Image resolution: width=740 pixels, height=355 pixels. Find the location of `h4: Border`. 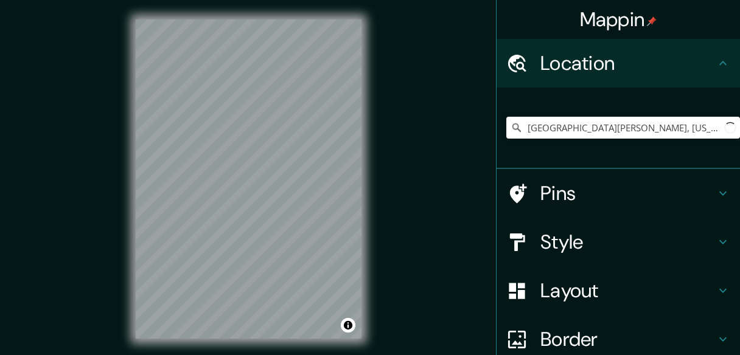

h4: Border is located at coordinates (628, 340).